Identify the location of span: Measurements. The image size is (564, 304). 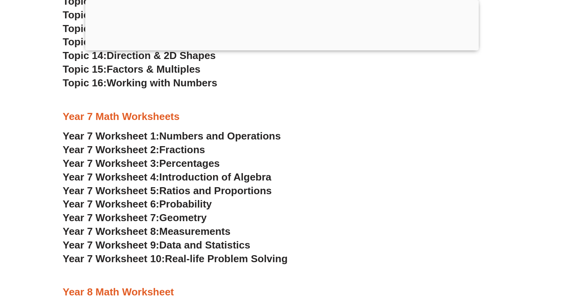
(195, 232).